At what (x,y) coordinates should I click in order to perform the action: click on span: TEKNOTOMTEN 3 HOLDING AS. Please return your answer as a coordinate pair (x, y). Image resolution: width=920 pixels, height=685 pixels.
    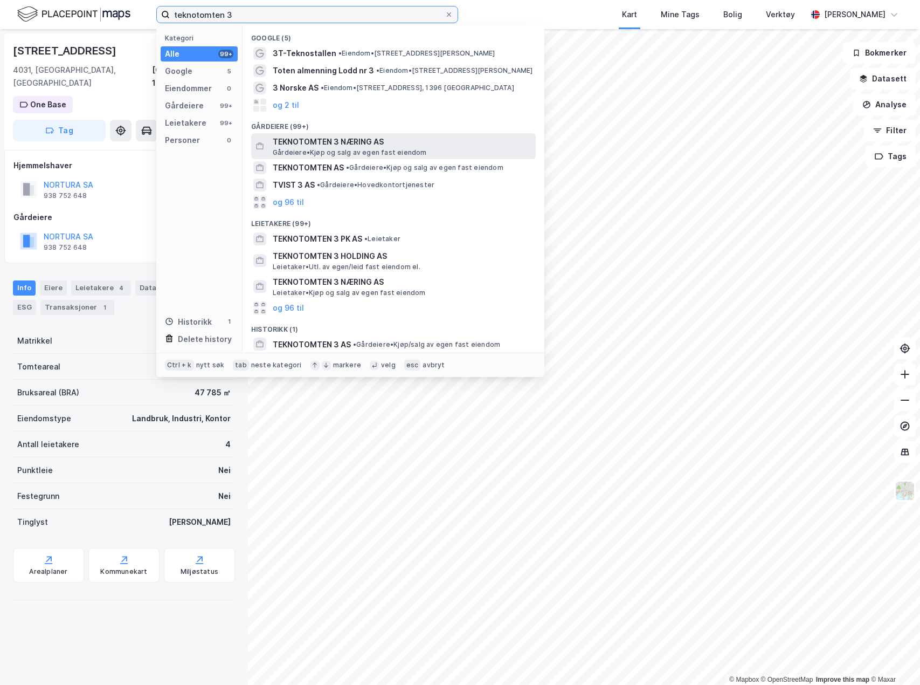
    Looking at the image, I should click on (402, 256).